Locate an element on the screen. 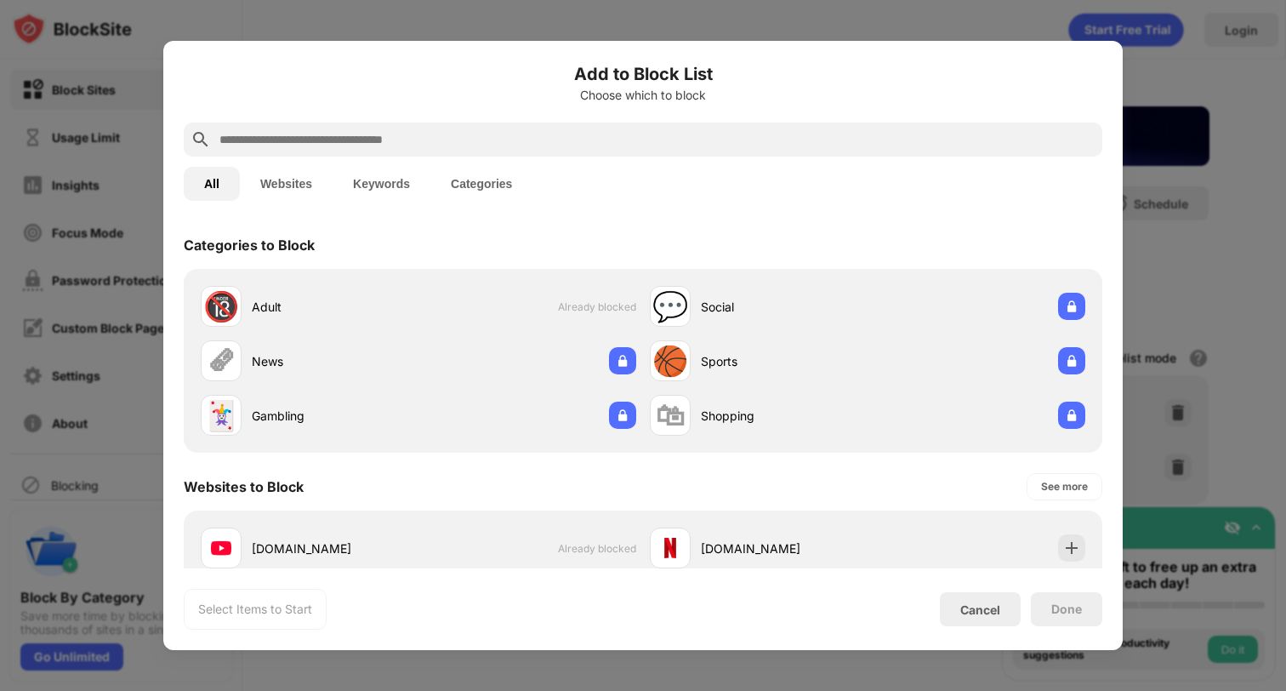 The height and width of the screenshot is (691, 1286). div: Cancel is located at coordinates (980, 609).